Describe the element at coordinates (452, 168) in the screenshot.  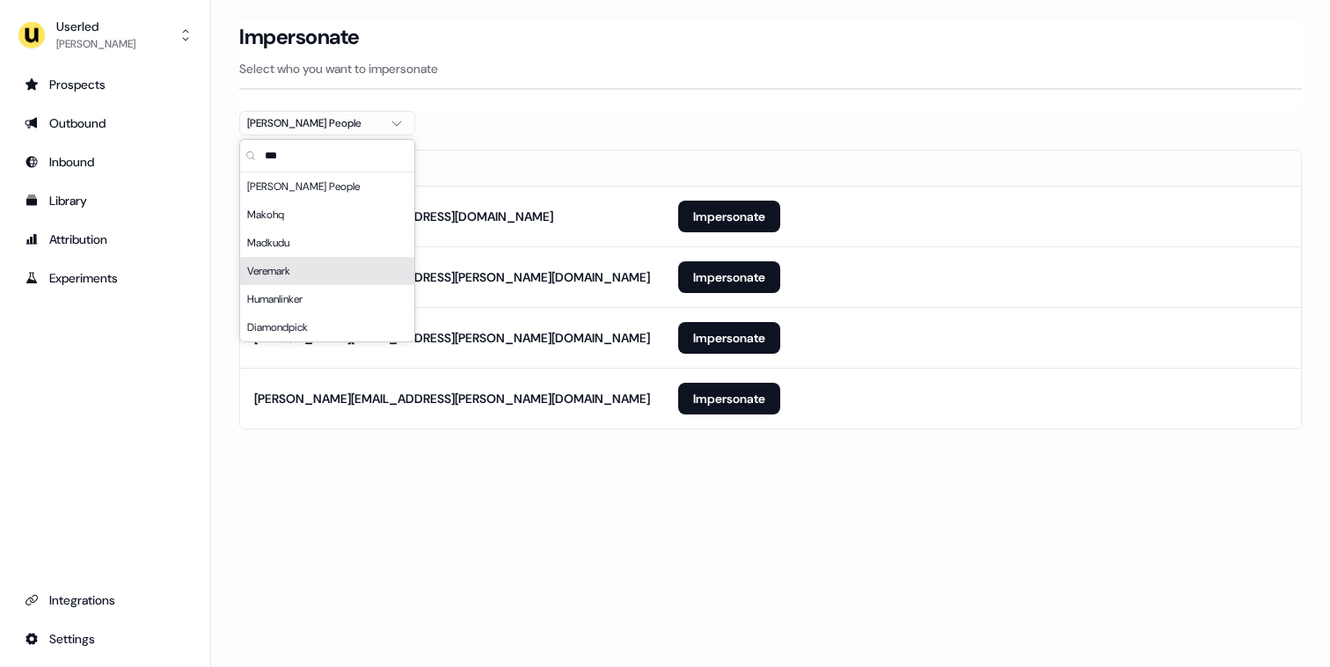
I see `th: Email` at that location.